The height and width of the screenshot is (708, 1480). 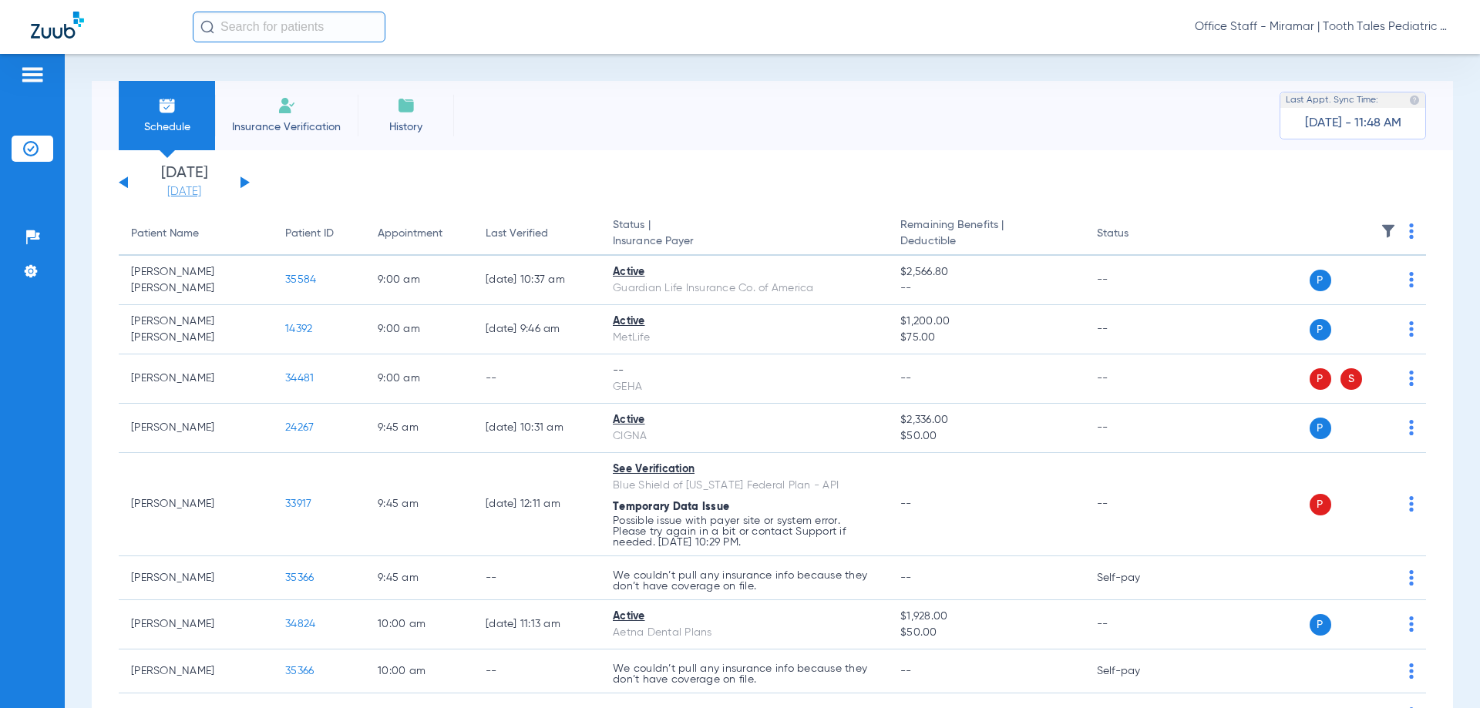 I want to click on span: Last Appt. Sync Time:, so click(x=1332, y=100).